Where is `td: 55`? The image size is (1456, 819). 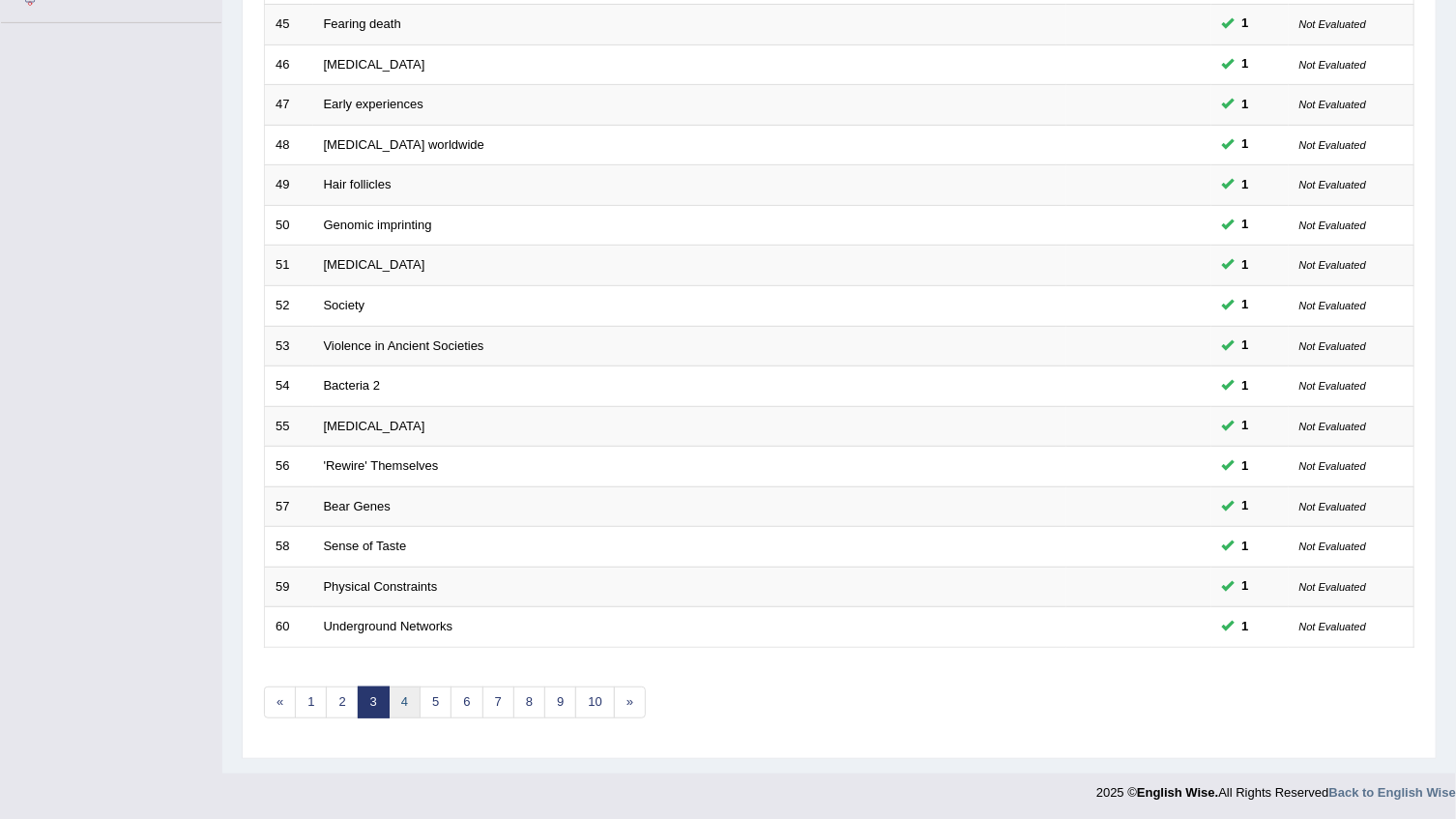 td: 55 is located at coordinates (289, 426).